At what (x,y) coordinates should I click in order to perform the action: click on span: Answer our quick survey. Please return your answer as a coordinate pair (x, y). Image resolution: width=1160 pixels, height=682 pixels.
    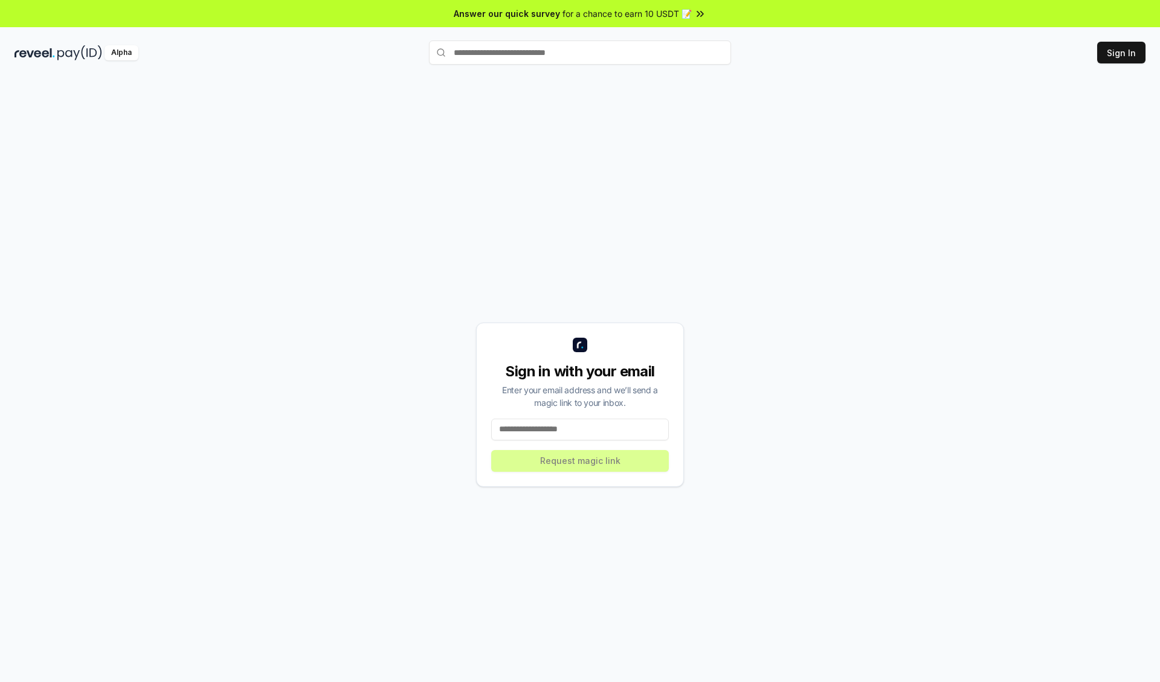
    Looking at the image, I should click on (507, 13).